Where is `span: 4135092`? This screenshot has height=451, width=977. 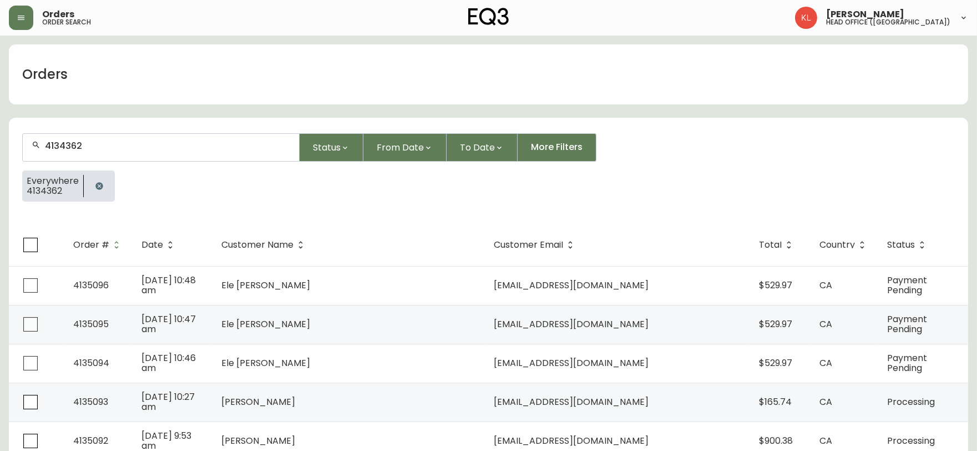 span: 4135092 is located at coordinates (90, 440).